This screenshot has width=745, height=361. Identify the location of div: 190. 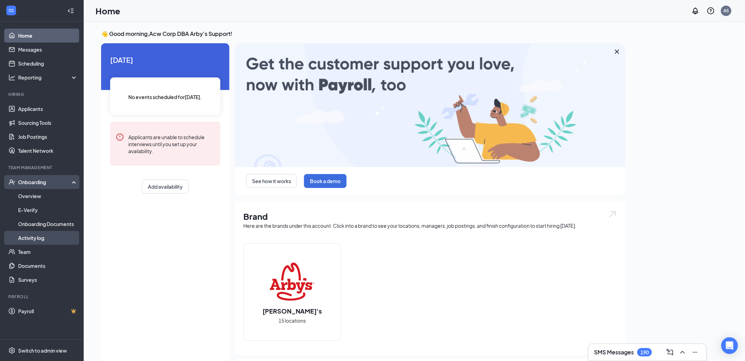
(645, 352).